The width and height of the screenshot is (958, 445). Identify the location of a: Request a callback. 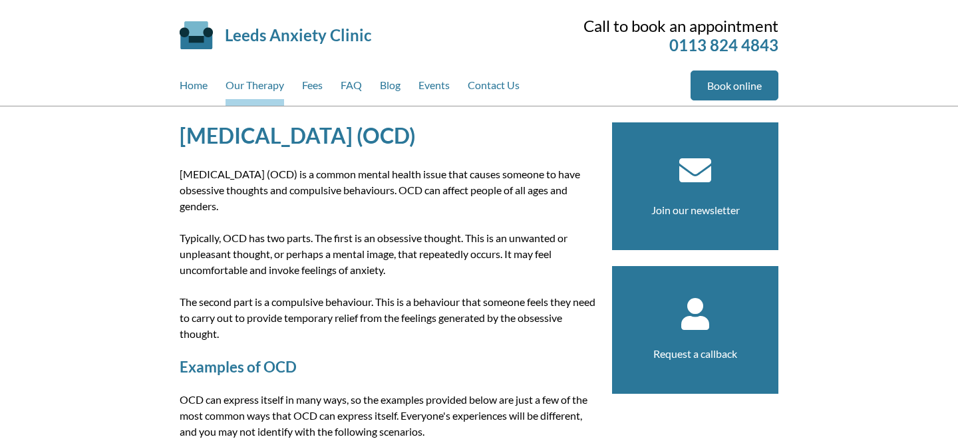
(696, 353).